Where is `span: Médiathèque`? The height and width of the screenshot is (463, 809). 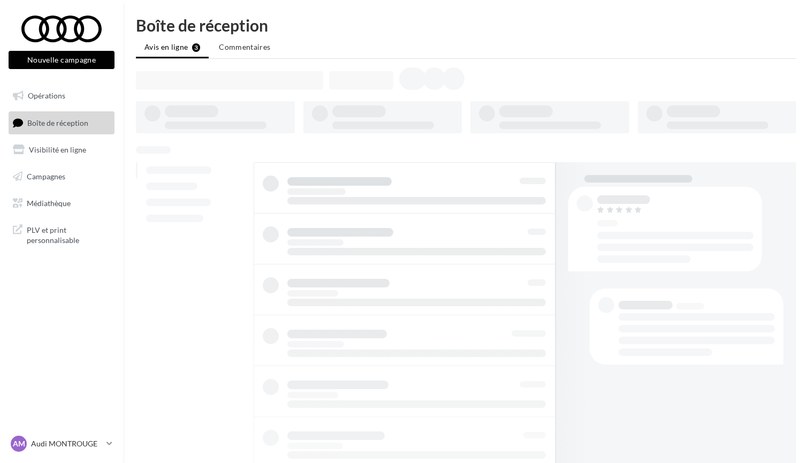 span: Médiathèque is located at coordinates (49, 202).